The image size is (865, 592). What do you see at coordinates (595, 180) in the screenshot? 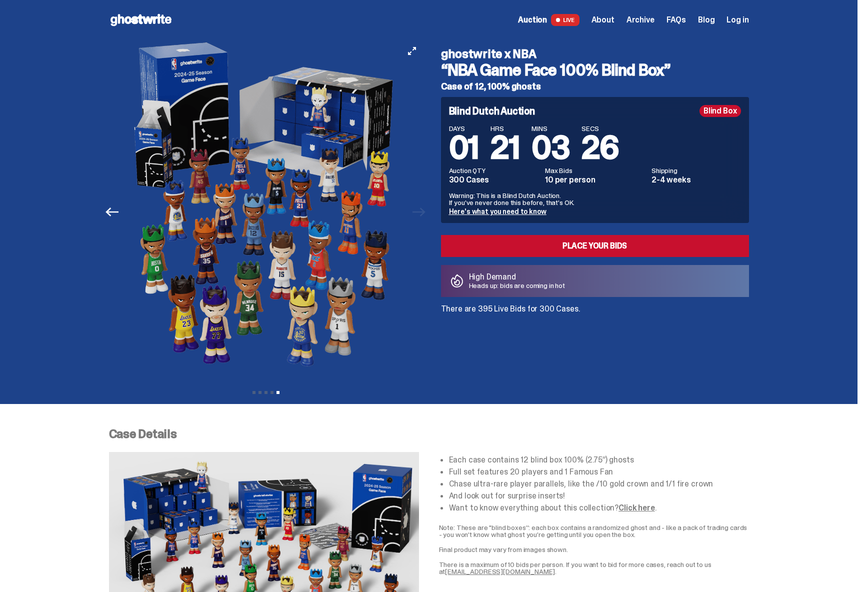
I see `dd: 10 per person` at bounding box center [595, 180].